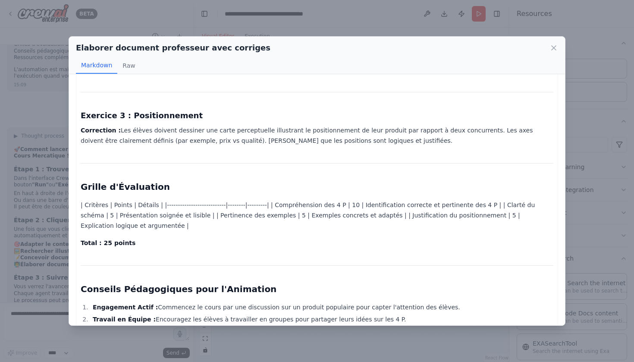  What do you see at coordinates (125, 307) in the screenshot?
I see `strong: Engagement Actif :` at bounding box center [125, 307].